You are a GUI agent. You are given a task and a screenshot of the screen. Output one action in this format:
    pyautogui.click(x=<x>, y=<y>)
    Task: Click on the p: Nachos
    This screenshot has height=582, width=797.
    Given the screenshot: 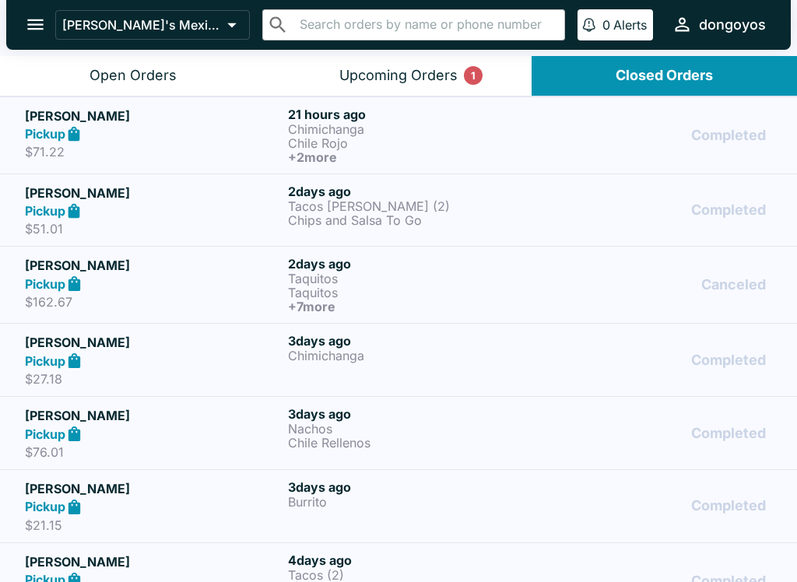 What is the action you would take?
    pyautogui.click(x=416, y=429)
    